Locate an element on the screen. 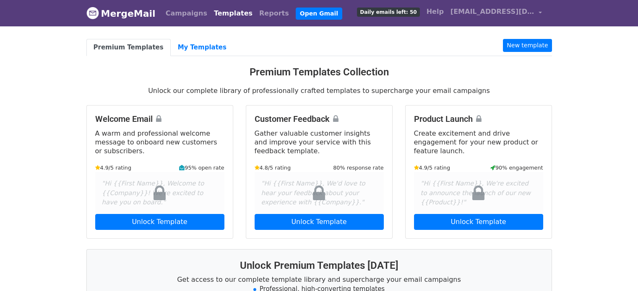 The width and height of the screenshot is (638, 291). h4: Welcome Email is located at coordinates (160, 119).